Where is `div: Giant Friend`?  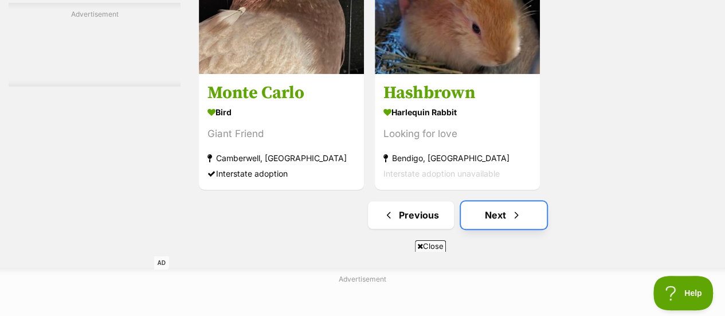
div: Giant Friend is located at coordinates (281, 133).